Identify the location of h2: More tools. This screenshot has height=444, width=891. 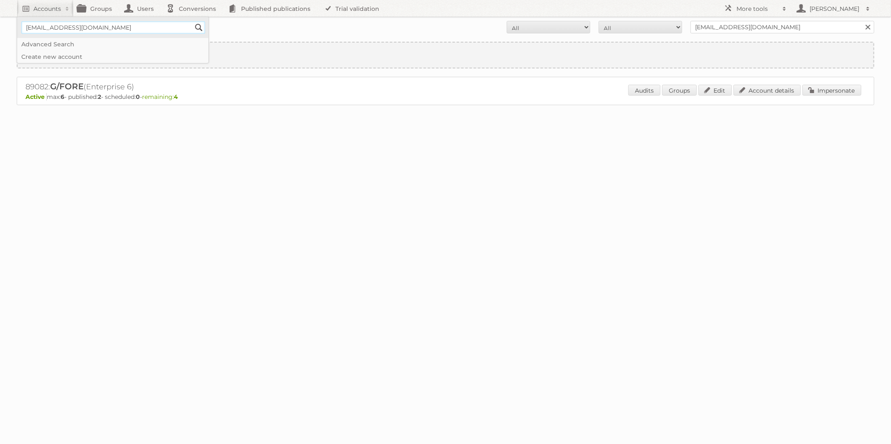
(757, 9).